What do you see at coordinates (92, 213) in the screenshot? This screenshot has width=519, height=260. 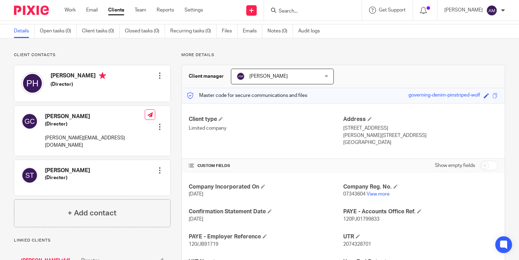 I see `h4: + Add contact` at bounding box center [92, 213].